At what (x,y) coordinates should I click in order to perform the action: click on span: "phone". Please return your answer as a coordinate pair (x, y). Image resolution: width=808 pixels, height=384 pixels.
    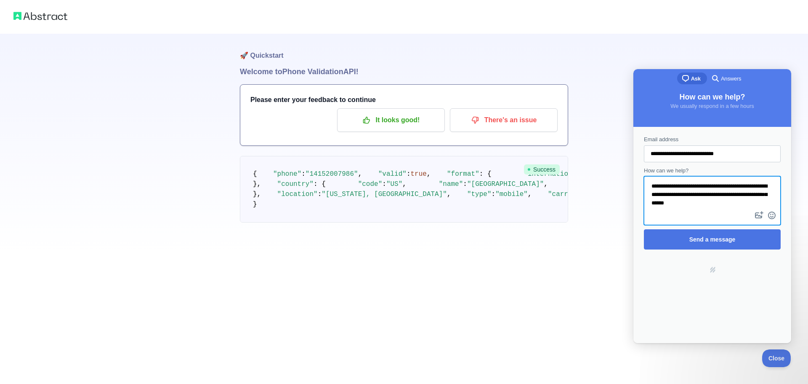
    Looking at the image, I should click on (287, 174).